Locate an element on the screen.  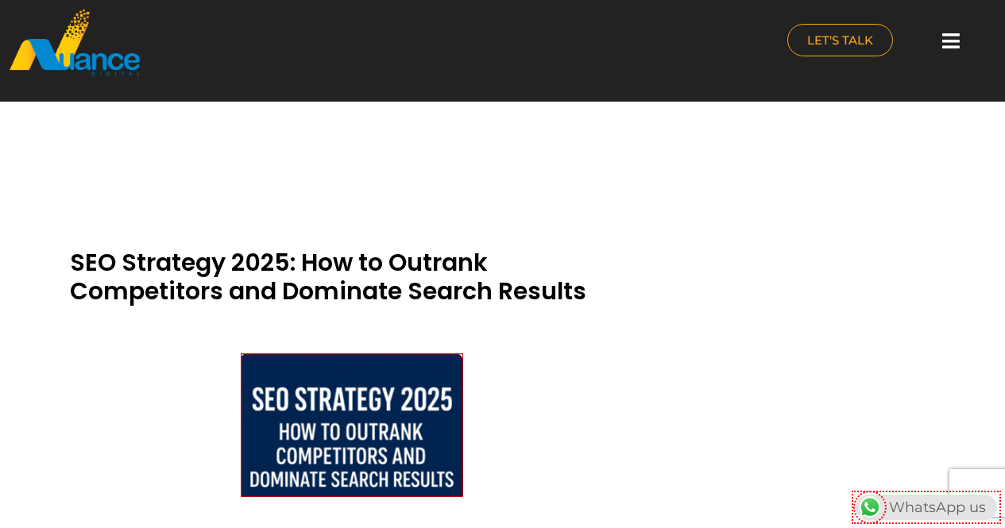
a: LET'S TALK is located at coordinates (840, 40).